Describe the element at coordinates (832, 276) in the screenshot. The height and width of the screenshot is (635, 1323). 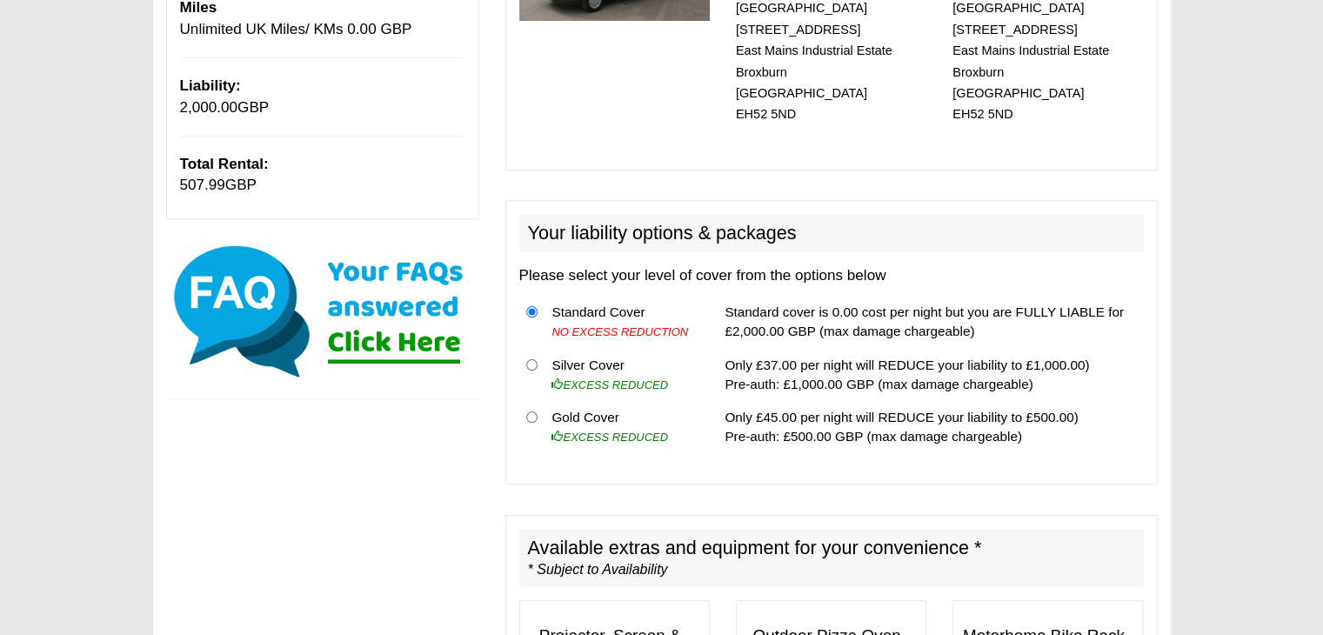
I see `p: Please select your level of cover from the options below` at that location.